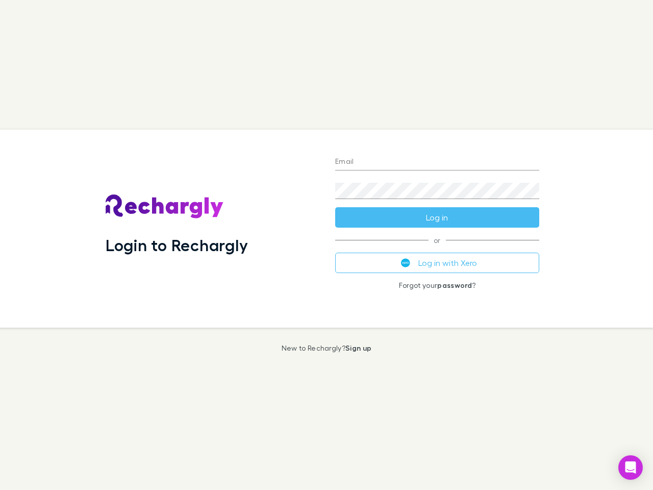 This screenshot has width=653, height=490. I want to click on a: Sign up, so click(358, 348).